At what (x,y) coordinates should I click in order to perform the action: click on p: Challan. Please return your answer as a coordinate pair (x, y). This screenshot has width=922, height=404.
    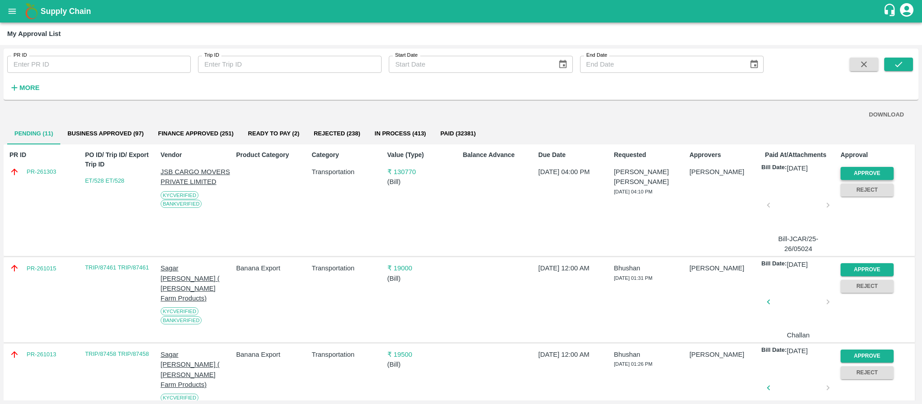
    Looking at the image, I should click on (798, 335).